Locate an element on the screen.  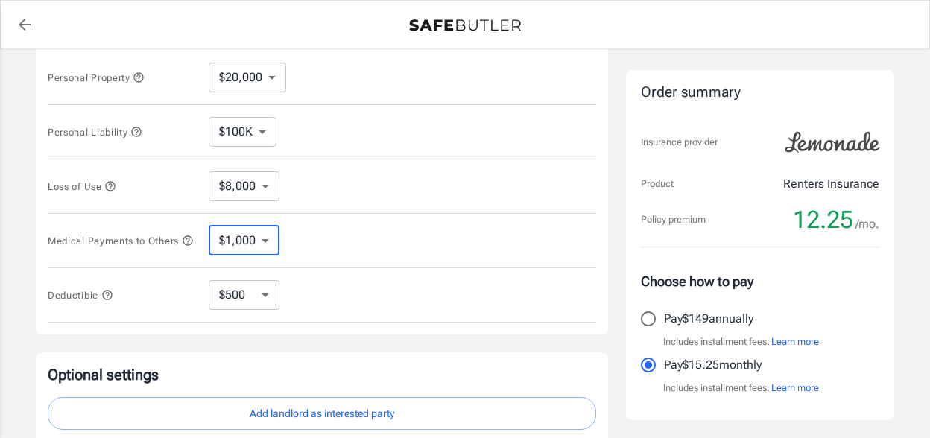
span: Personal Liability is located at coordinates (95, 132).